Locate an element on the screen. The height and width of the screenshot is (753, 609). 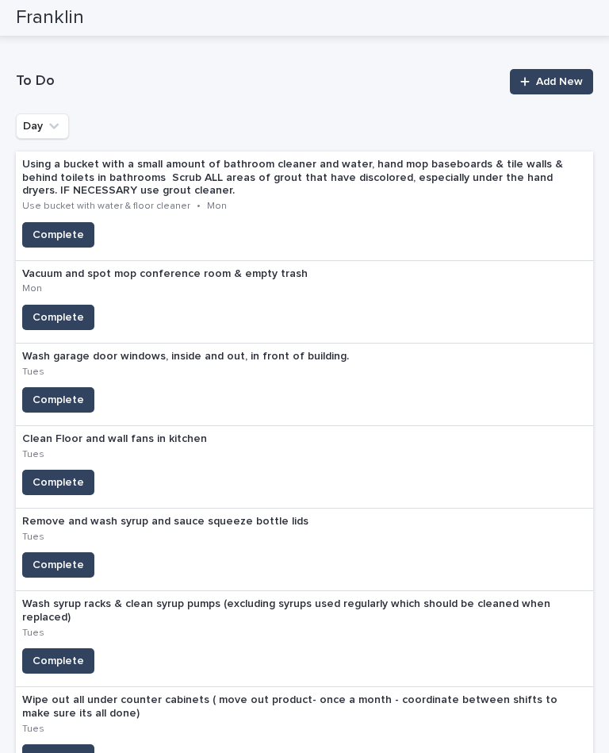
p: Wash garage door windows, inside and out, in front of building. is located at coordinates (197, 356).